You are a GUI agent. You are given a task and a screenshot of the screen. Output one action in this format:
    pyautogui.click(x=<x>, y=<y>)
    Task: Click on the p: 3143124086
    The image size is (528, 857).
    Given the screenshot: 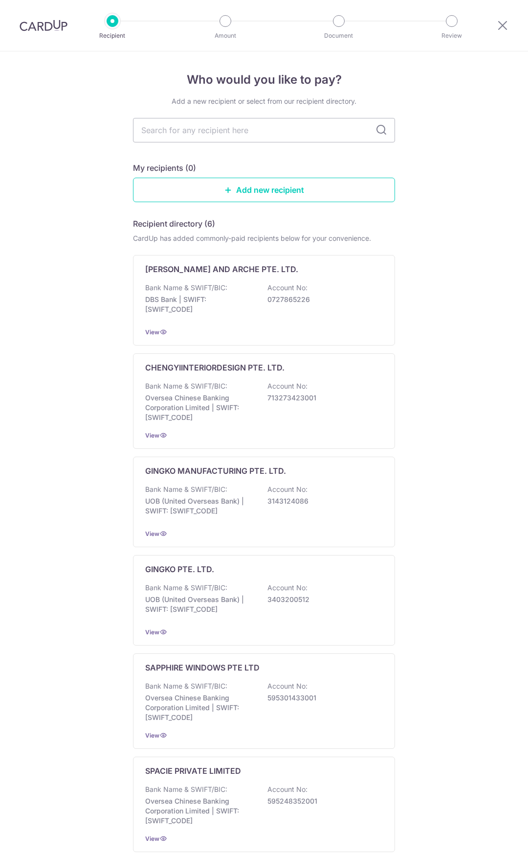 What is the action you would take?
    pyautogui.click(x=322, y=501)
    